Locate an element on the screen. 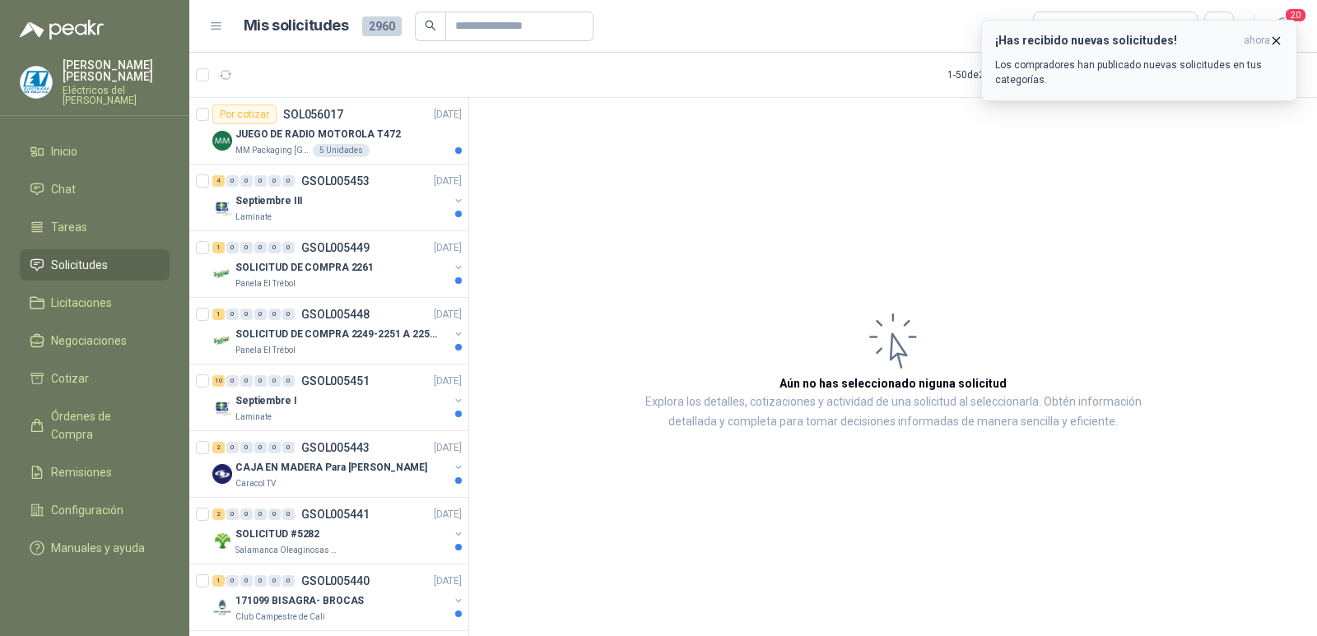 This screenshot has width=1317, height=636. span: search is located at coordinates (430, 26).